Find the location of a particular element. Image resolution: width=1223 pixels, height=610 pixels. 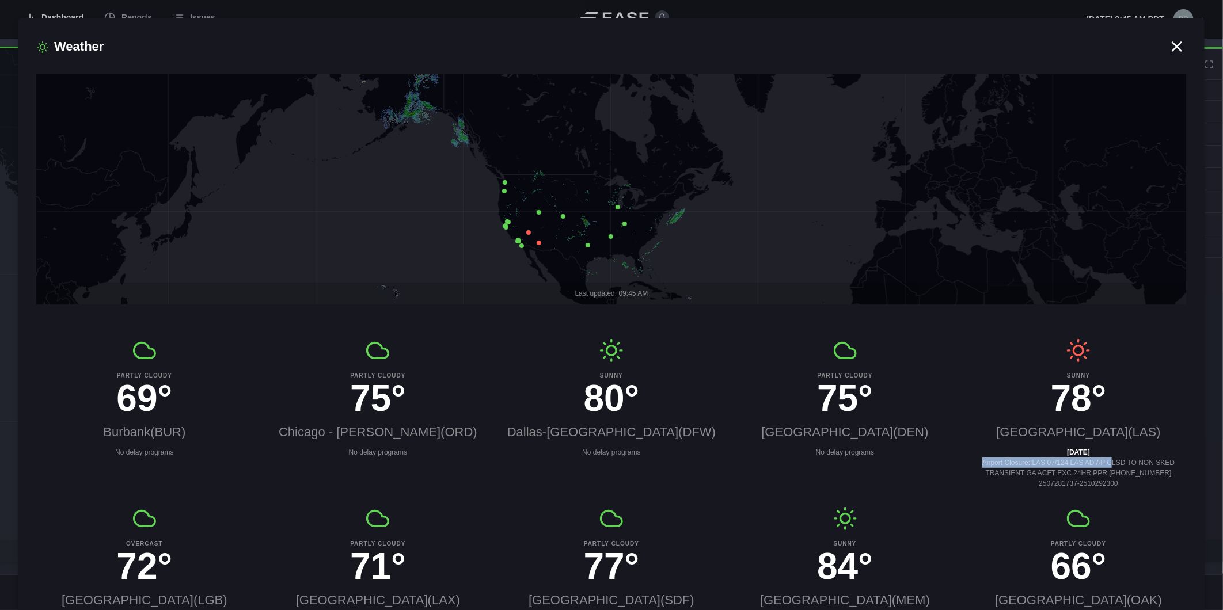

h3: 80° is located at coordinates (612, 398).